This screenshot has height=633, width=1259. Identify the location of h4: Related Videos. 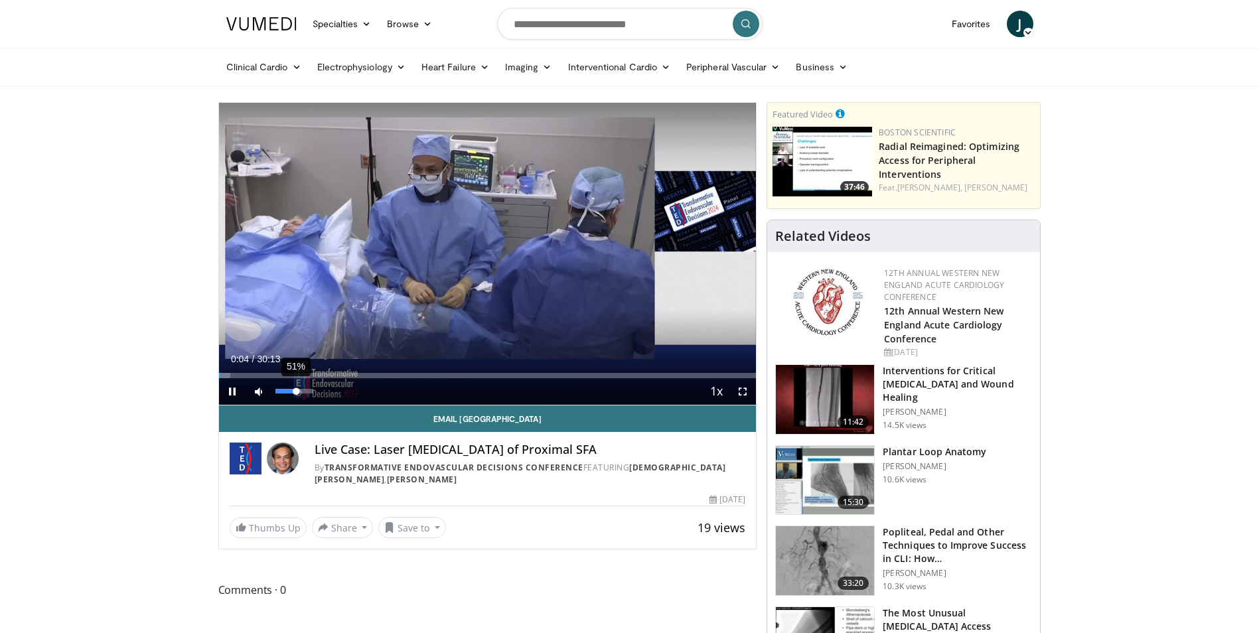
(823, 236).